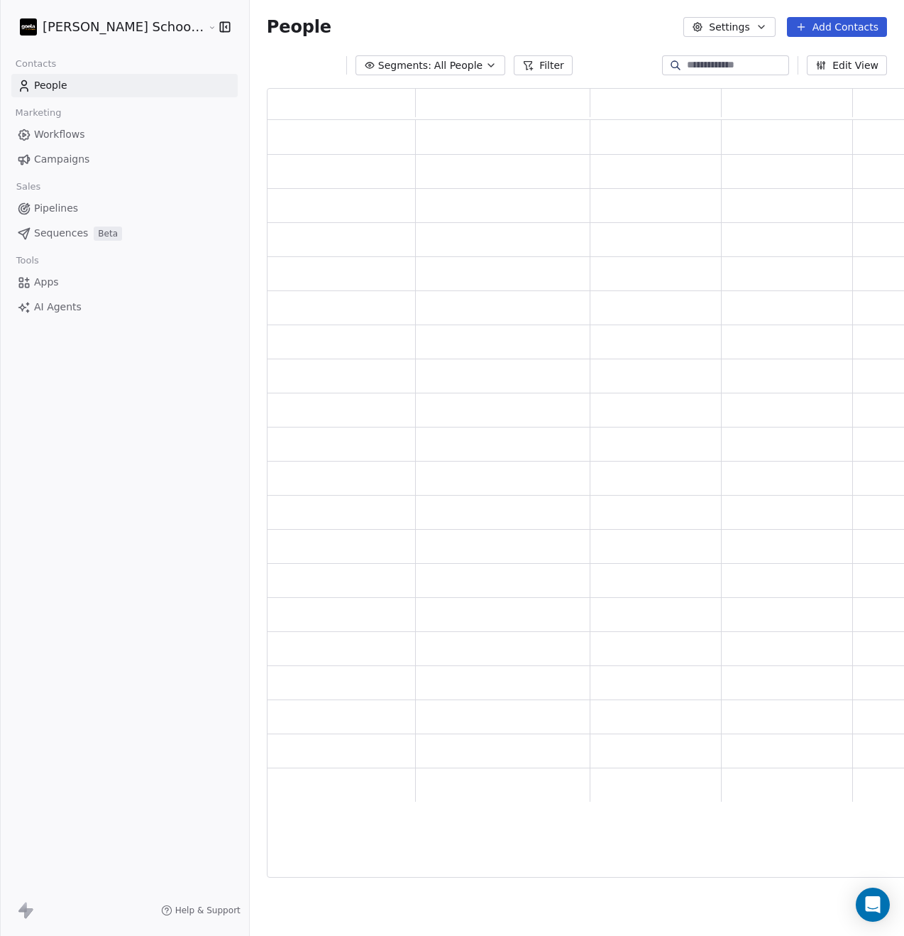 This screenshot has width=904, height=936. Describe the element at coordinates (837, 27) in the screenshot. I see `button: Add Contacts` at that location.